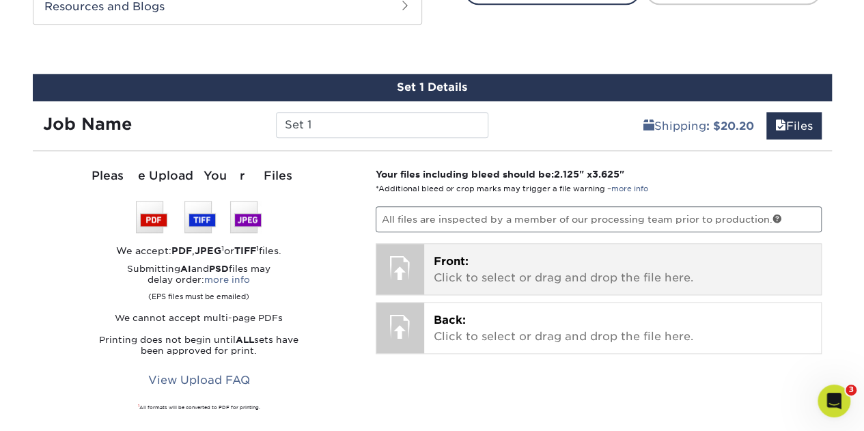 This screenshot has height=431, width=864. What do you see at coordinates (200, 176) in the screenshot?
I see `div: Please Upload Your Files` at bounding box center [200, 176].